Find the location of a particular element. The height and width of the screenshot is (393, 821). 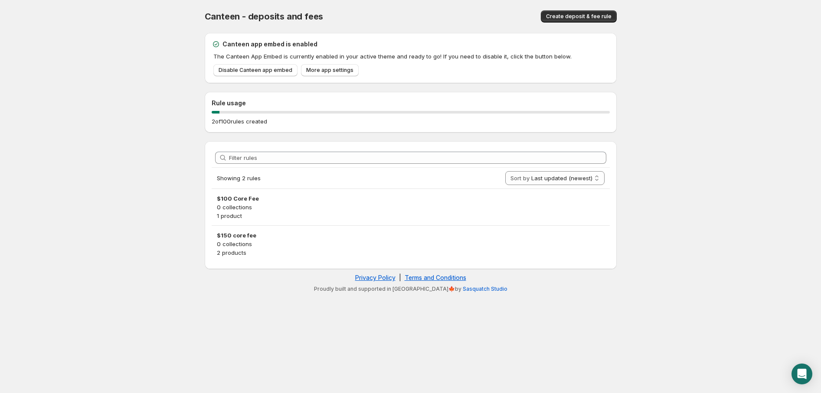

a: Privacy Policy is located at coordinates (375, 278).